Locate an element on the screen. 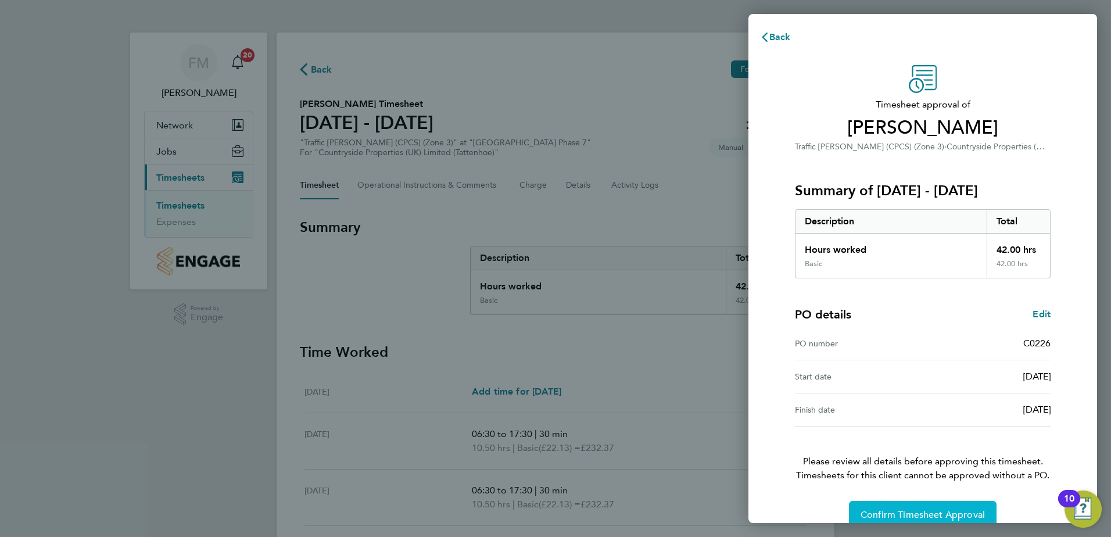 This screenshot has height=537, width=1111. span: C0226 is located at coordinates (1037, 343).